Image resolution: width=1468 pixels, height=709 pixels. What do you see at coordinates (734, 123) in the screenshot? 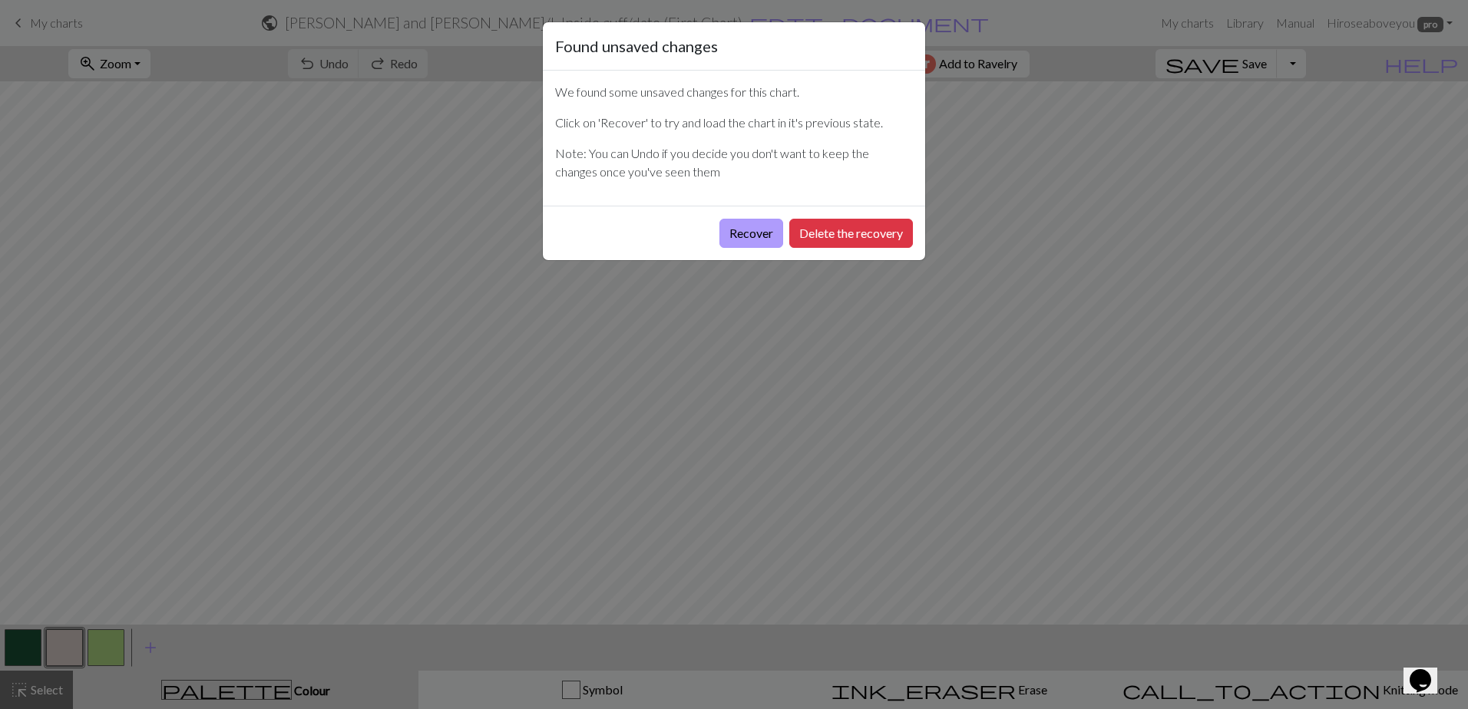
I see `p: Click on 'Recover' to try and load the chart in it's previous state.` at bounding box center [734, 123].